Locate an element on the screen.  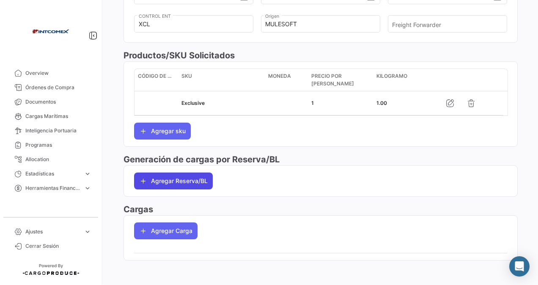
a: Órdenes de Compra is located at coordinates (51, 88).